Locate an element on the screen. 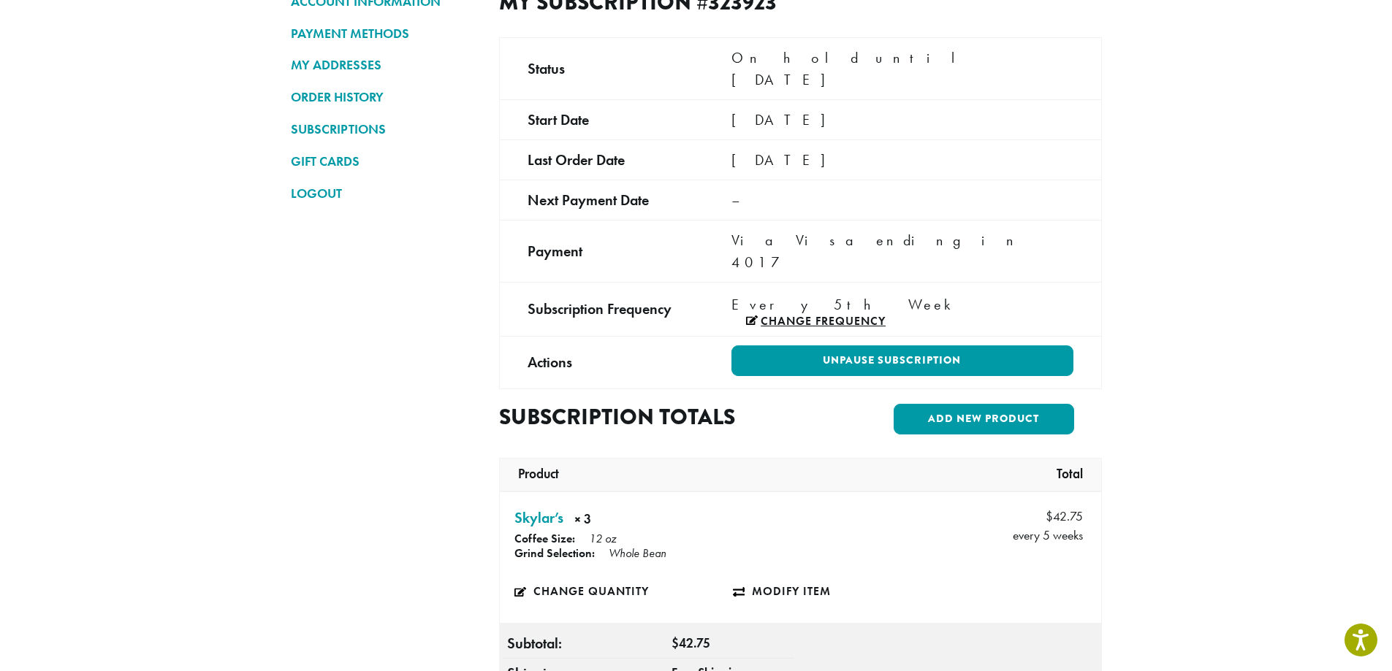 Image resolution: width=1392 pixels, height=671 pixels. a: Change quantity is located at coordinates (623, 592).